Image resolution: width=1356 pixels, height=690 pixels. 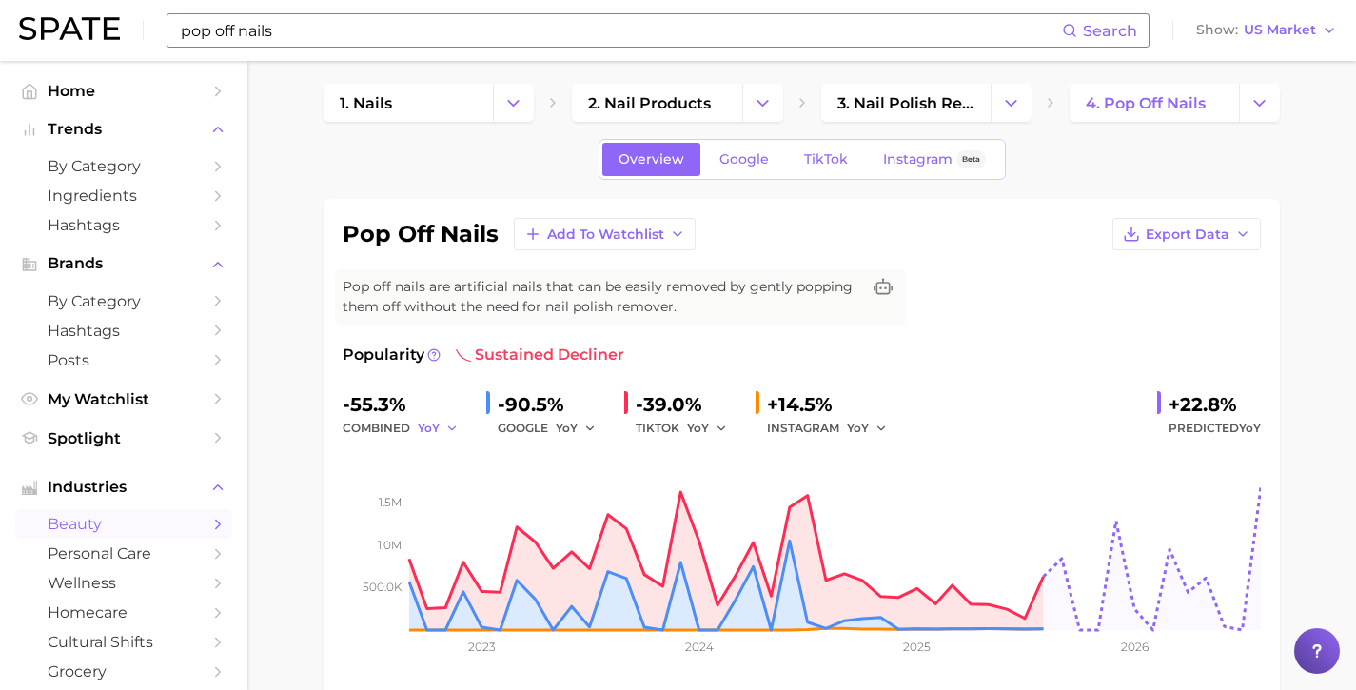 I want to click on img: SPATE, so click(x=69, y=29).